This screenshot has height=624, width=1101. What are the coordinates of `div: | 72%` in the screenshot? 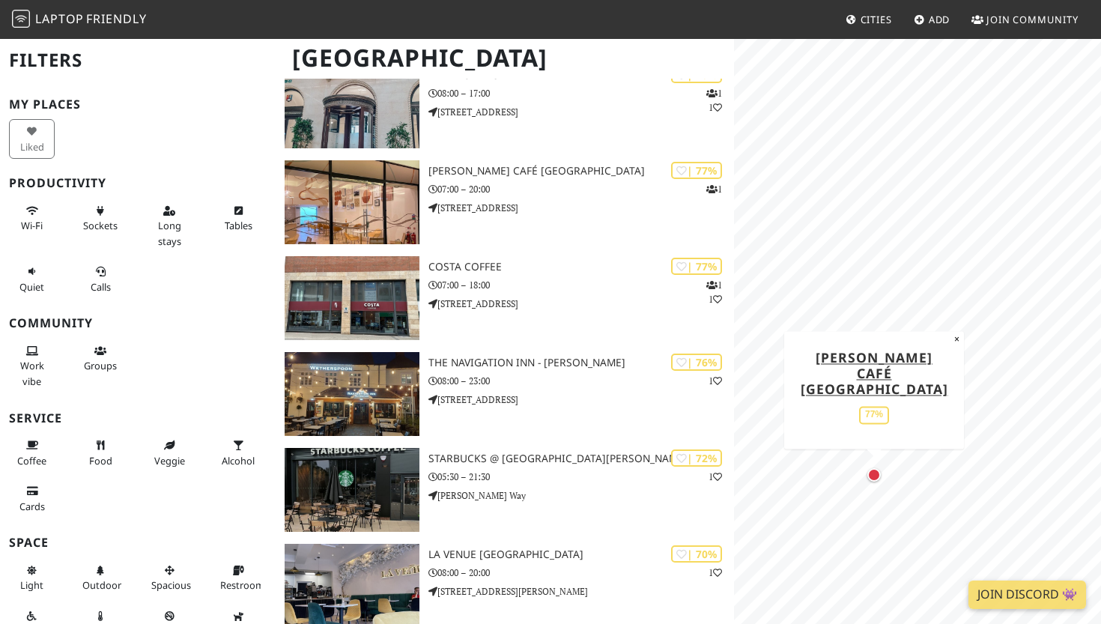 It's located at (697, 458).